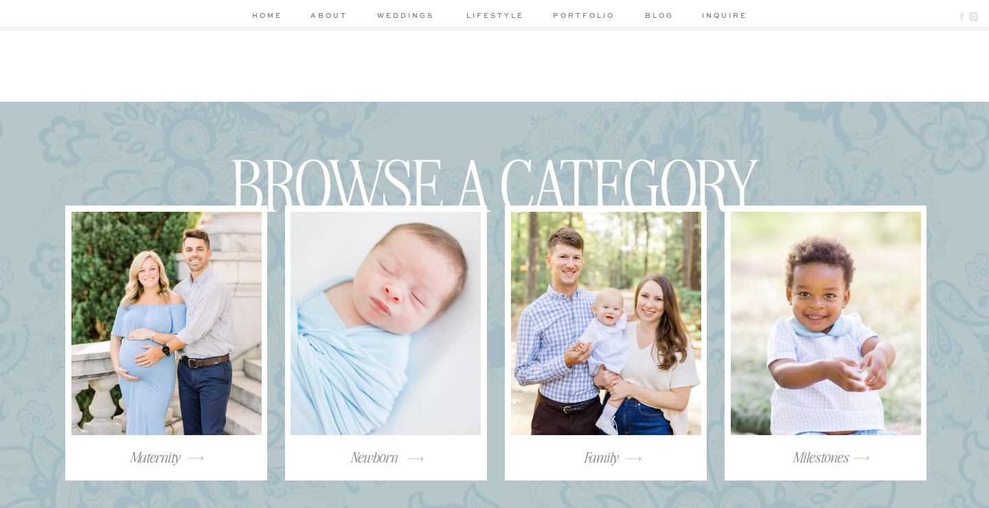 The height and width of the screenshot is (508, 989). What do you see at coordinates (267, 16) in the screenshot?
I see `nav: home` at bounding box center [267, 16].